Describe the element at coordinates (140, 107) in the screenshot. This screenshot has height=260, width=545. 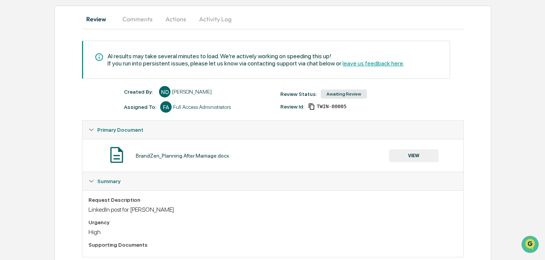
I see `div: Assigned To:` at that location.